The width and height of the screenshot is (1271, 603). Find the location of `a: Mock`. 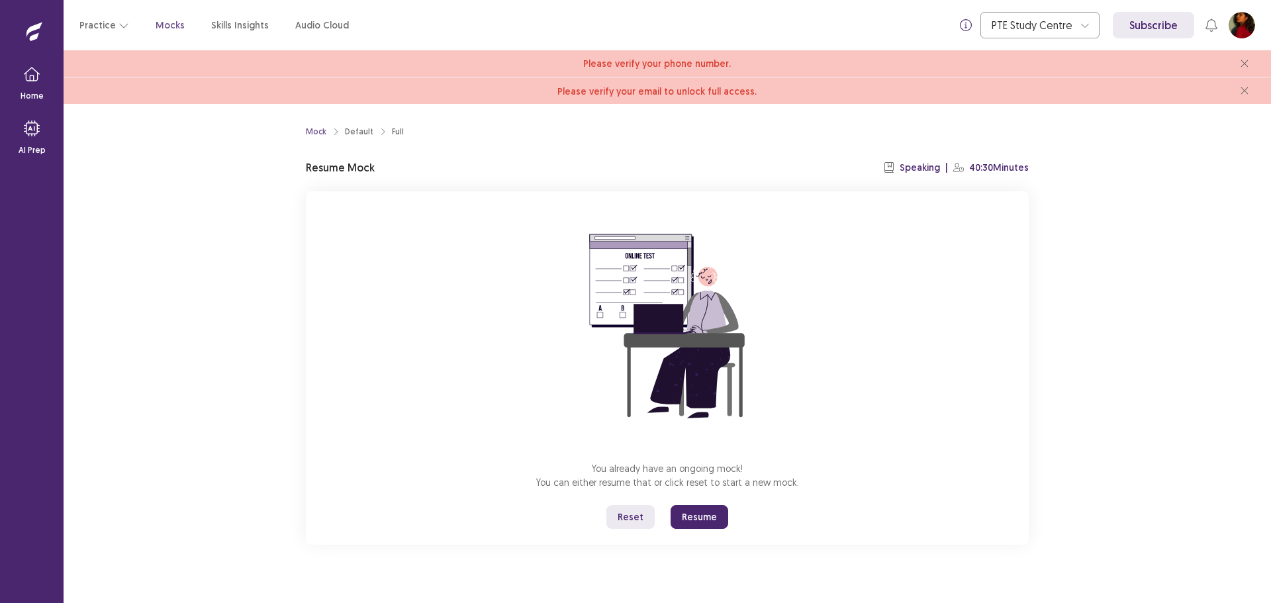

a: Mock is located at coordinates (316, 132).